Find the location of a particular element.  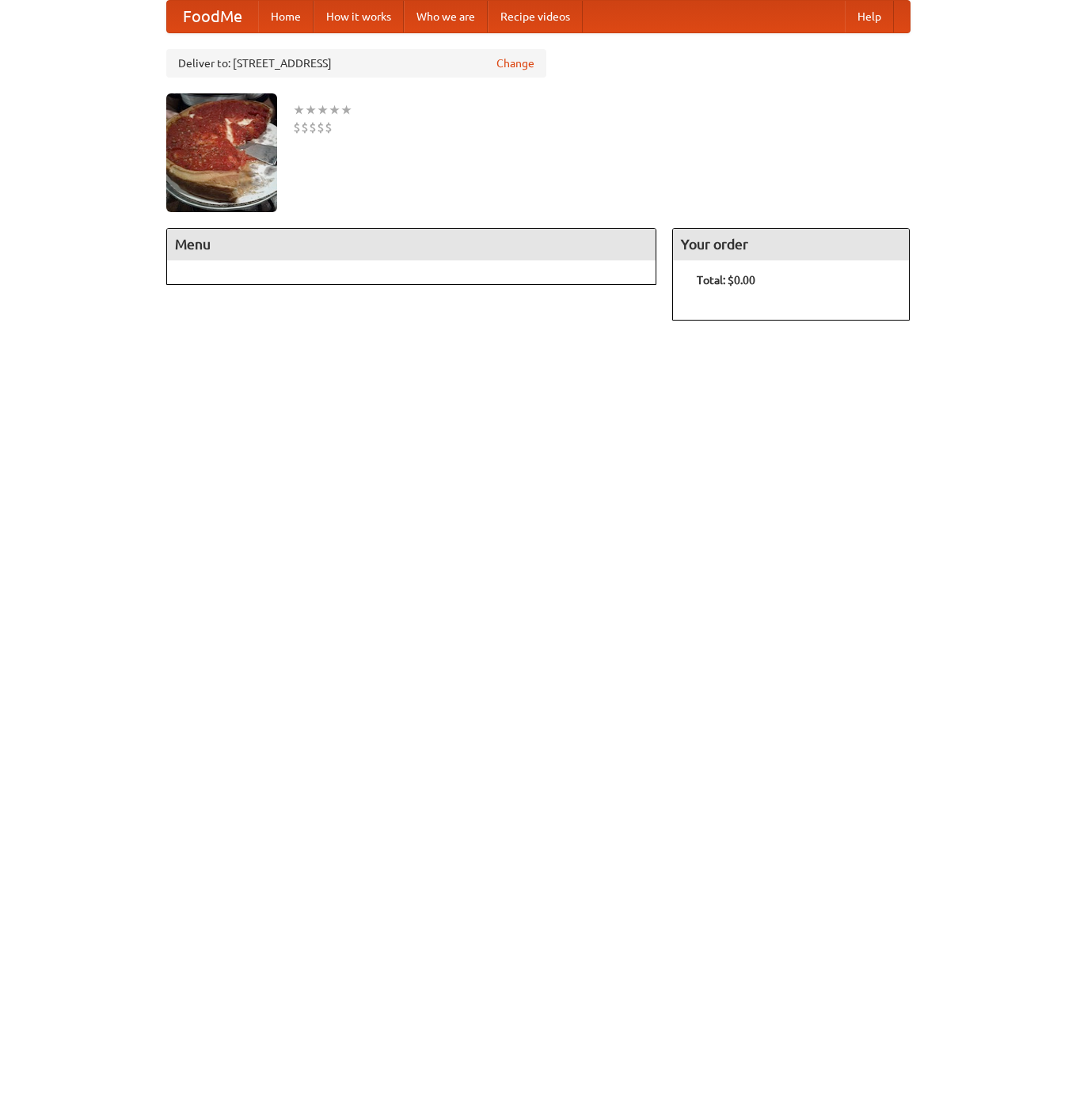

h4: Menu is located at coordinates (411, 245).